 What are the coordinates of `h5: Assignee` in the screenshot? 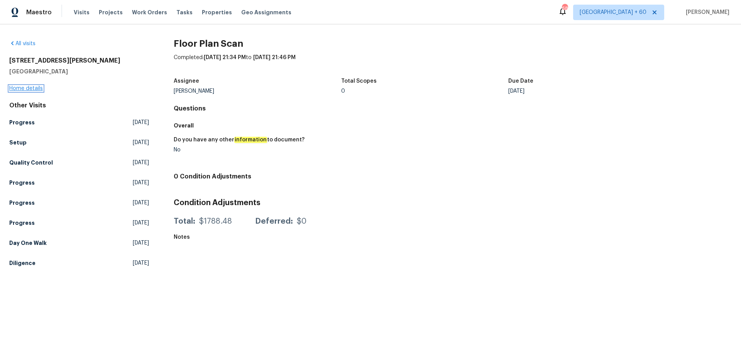 It's located at (187, 81).